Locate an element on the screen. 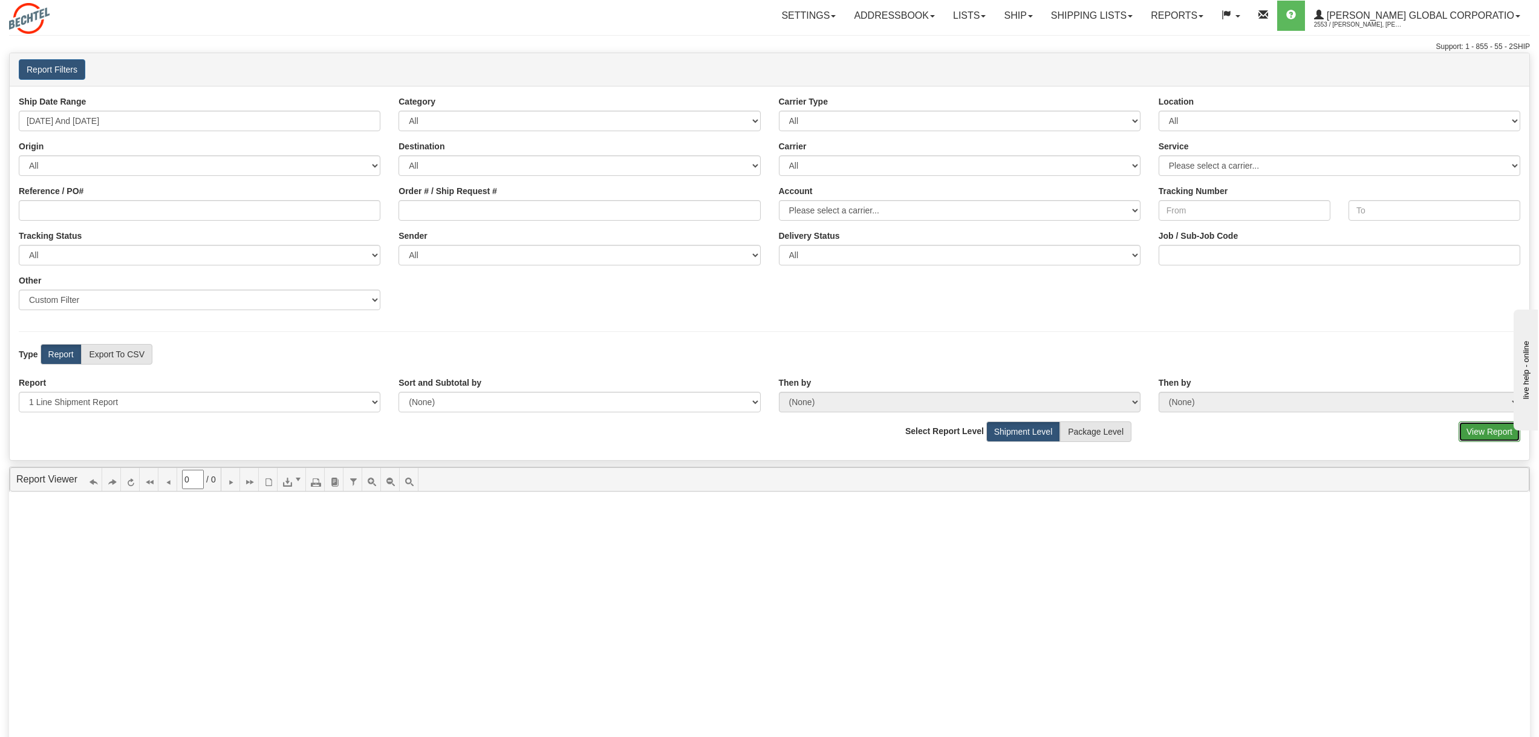 This screenshot has width=1539, height=737. label: Order # / Ship Request # is located at coordinates (447, 191).